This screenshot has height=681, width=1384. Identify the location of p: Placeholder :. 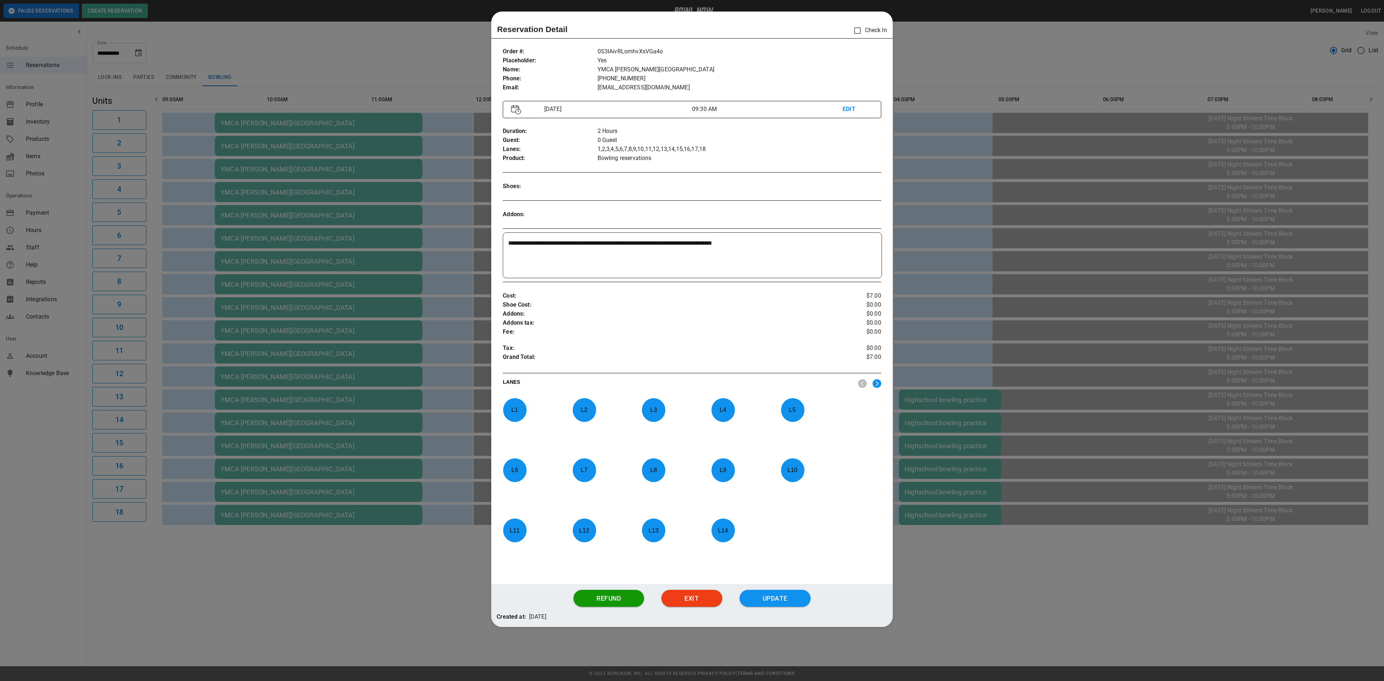
(550, 61).